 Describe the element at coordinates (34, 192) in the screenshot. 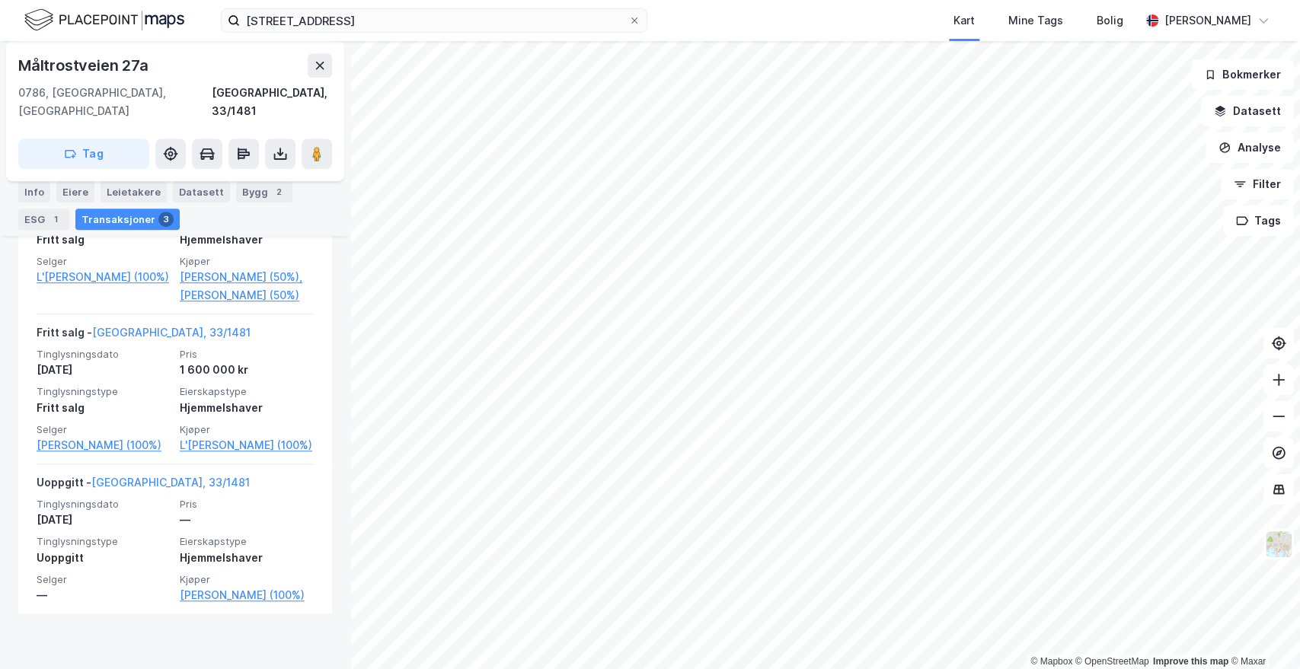

I see `div: Info` at that location.